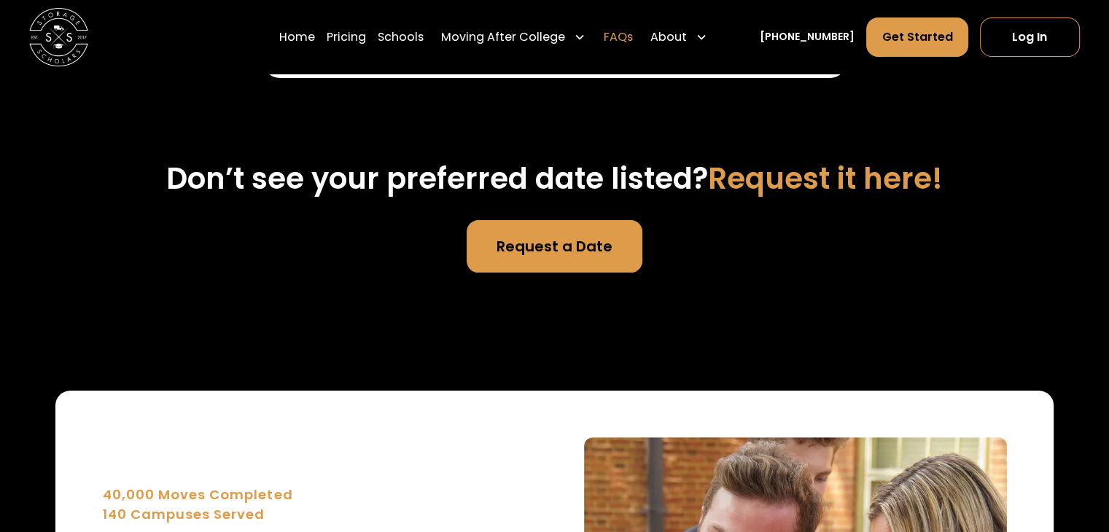 The image size is (1109, 532). What do you see at coordinates (1029, 36) in the screenshot?
I see `a: Log In` at bounding box center [1029, 36].